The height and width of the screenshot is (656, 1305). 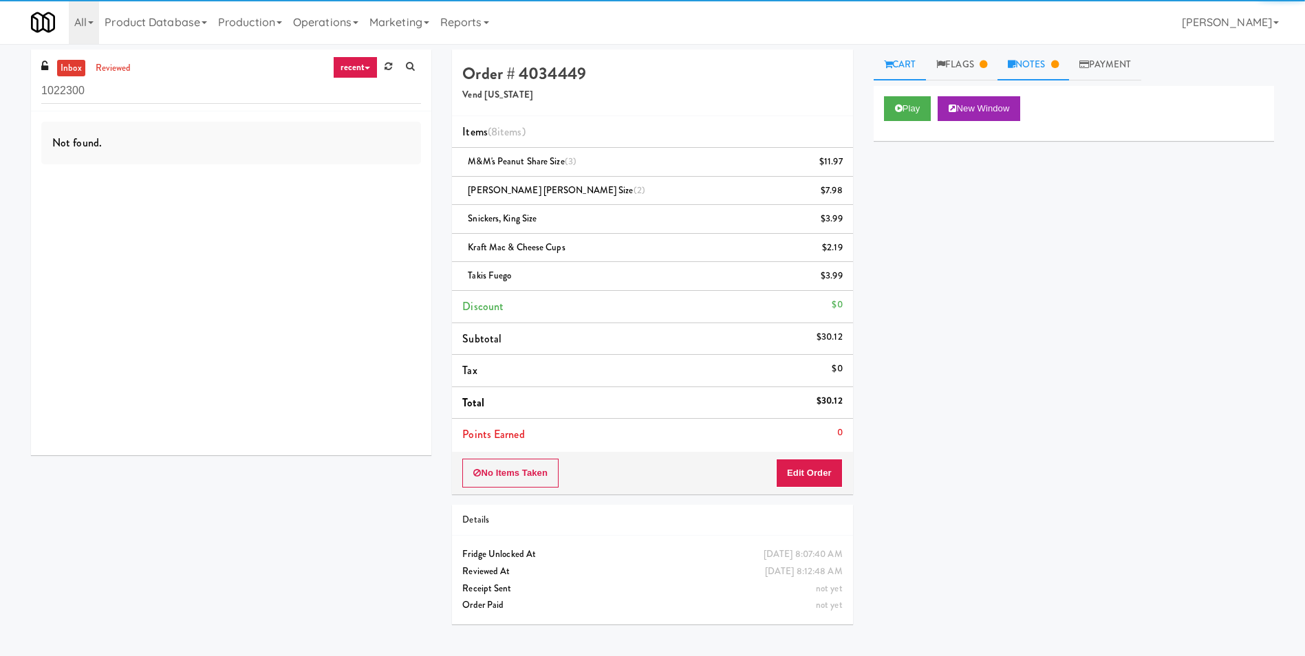 What do you see at coordinates (907, 109) in the screenshot?
I see `button: Play` at bounding box center [907, 109].